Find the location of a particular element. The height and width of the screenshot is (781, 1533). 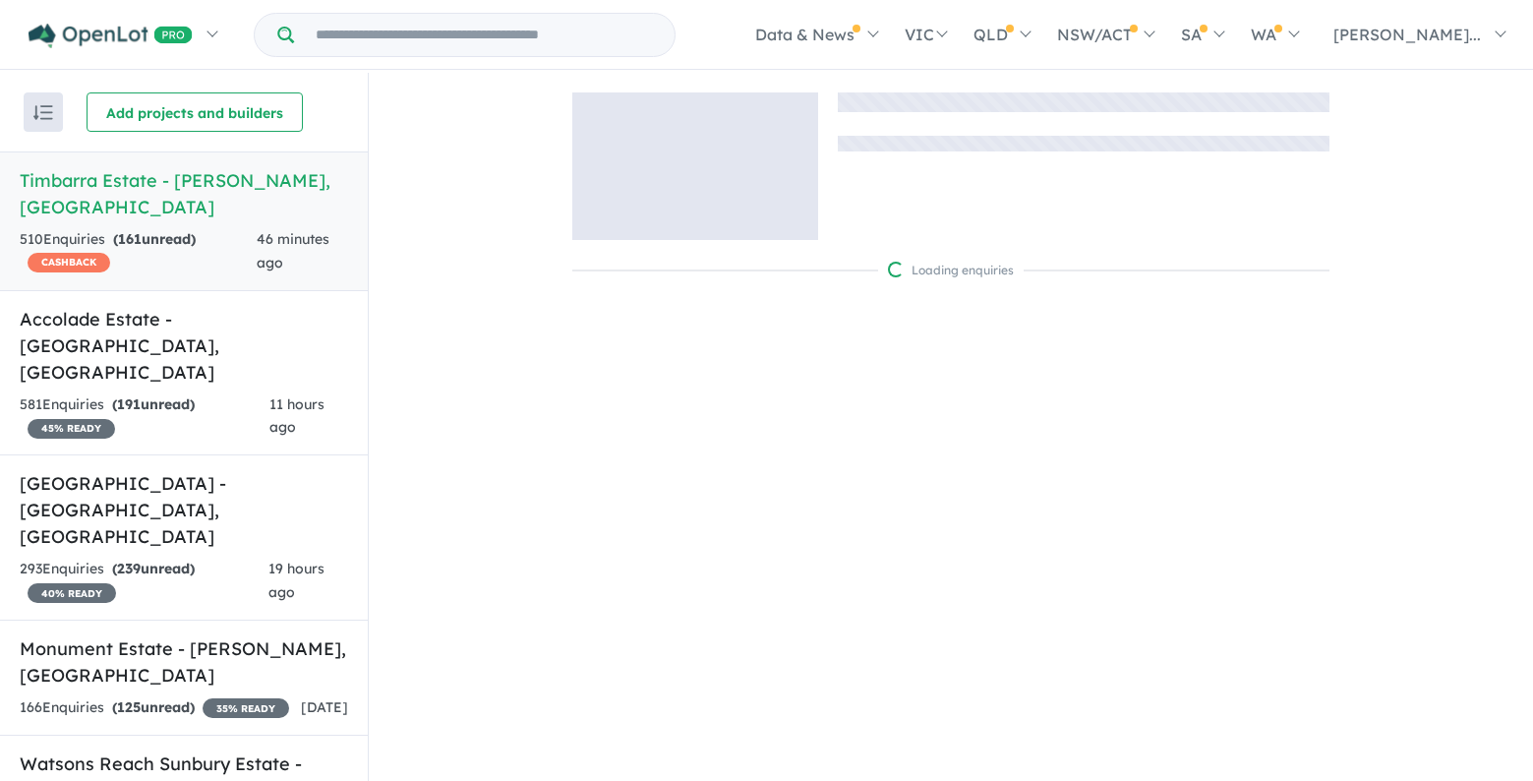

div: 293 Enquir ies is located at coordinates (144, 581).